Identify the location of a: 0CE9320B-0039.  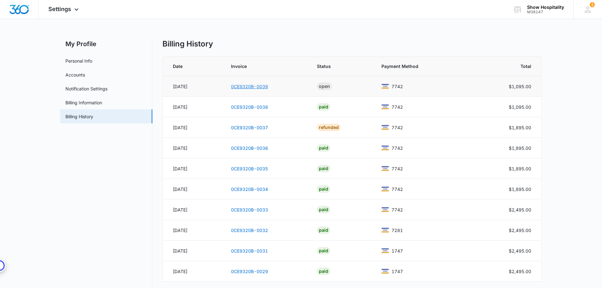
(249, 86).